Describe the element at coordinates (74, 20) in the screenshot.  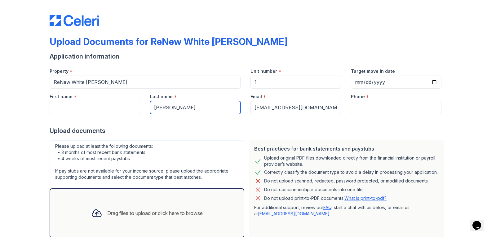
I see `img: CE_Logo_Blue-a8612792a0a2168367f1c8372b55b34899dd931a85d93a1a3d3e32e68fde9ad4.png` at that location.